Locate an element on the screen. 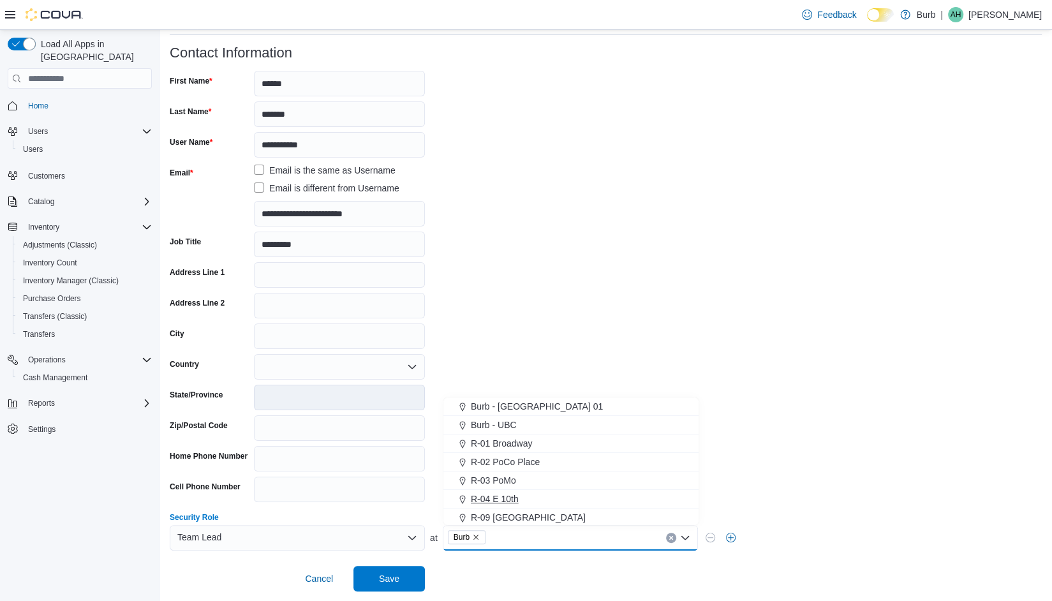 This screenshot has width=1052, height=601. button: Clear input is located at coordinates (671, 538).